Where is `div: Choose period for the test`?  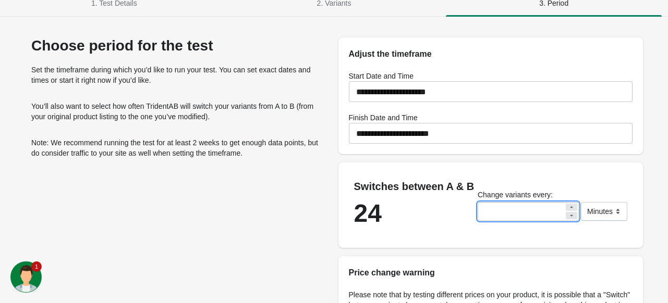
div: Choose period for the test is located at coordinates (177, 46).